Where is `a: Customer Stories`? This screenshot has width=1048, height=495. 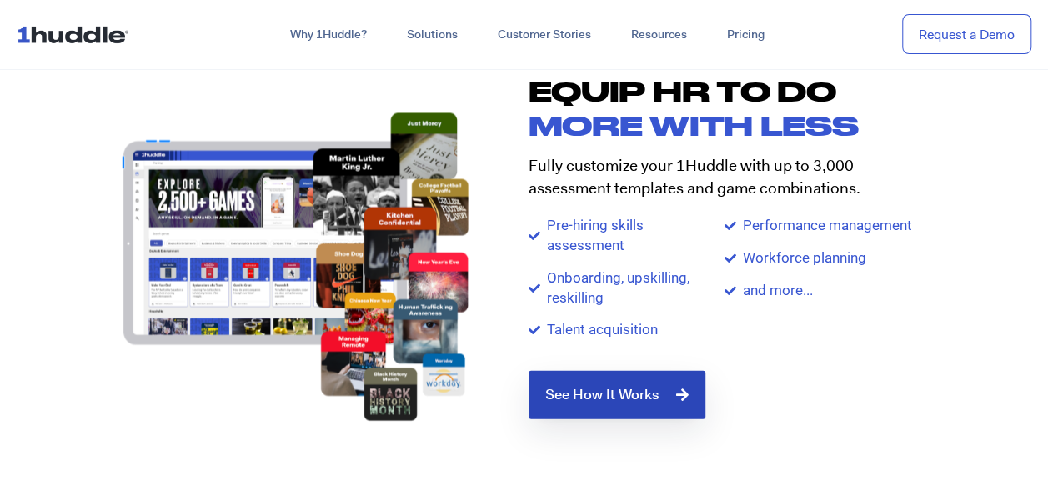 a: Customer Stories is located at coordinates (544, 35).